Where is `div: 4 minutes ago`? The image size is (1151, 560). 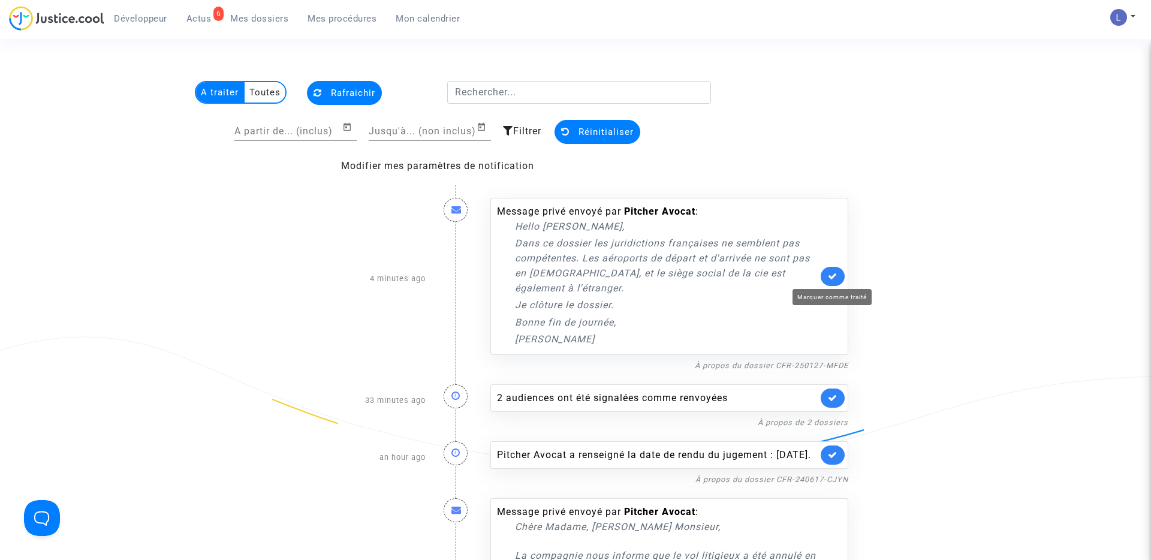
div: 4 minutes ago is located at coordinates (364, 279).